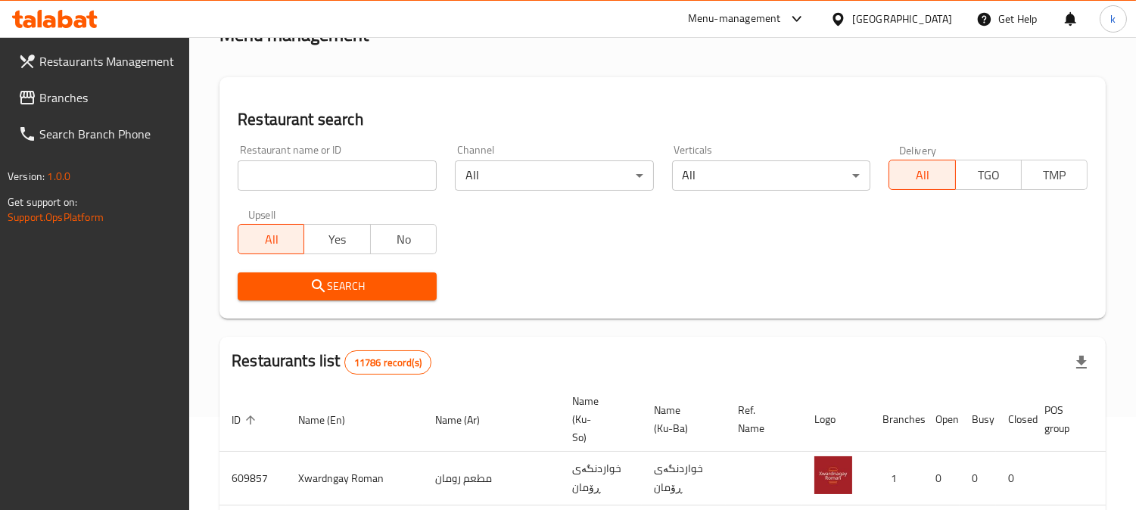 Image resolution: width=1136 pixels, height=510 pixels. What do you see at coordinates (337, 286) in the screenshot?
I see `span: Search` at bounding box center [337, 286].